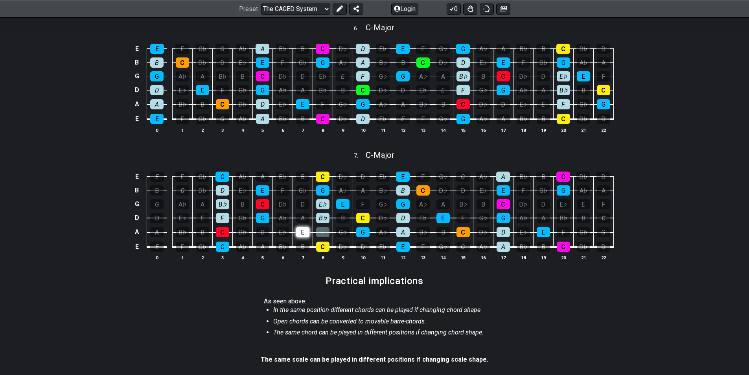 This screenshot has width=749, height=375. What do you see at coordinates (563, 130) in the screenshot?
I see `th: 20` at bounding box center [563, 130].